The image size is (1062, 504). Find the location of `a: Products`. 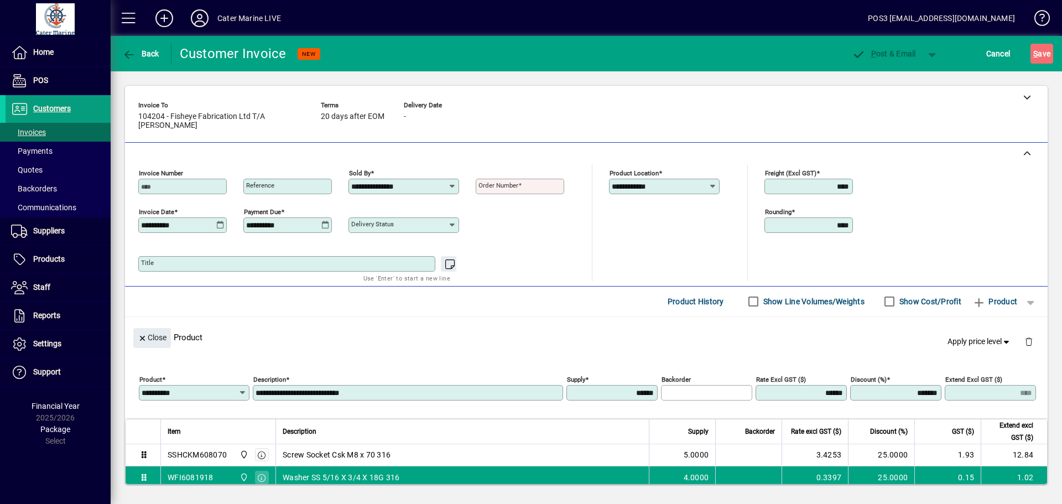

a: Products is located at coordinates (58, 259).